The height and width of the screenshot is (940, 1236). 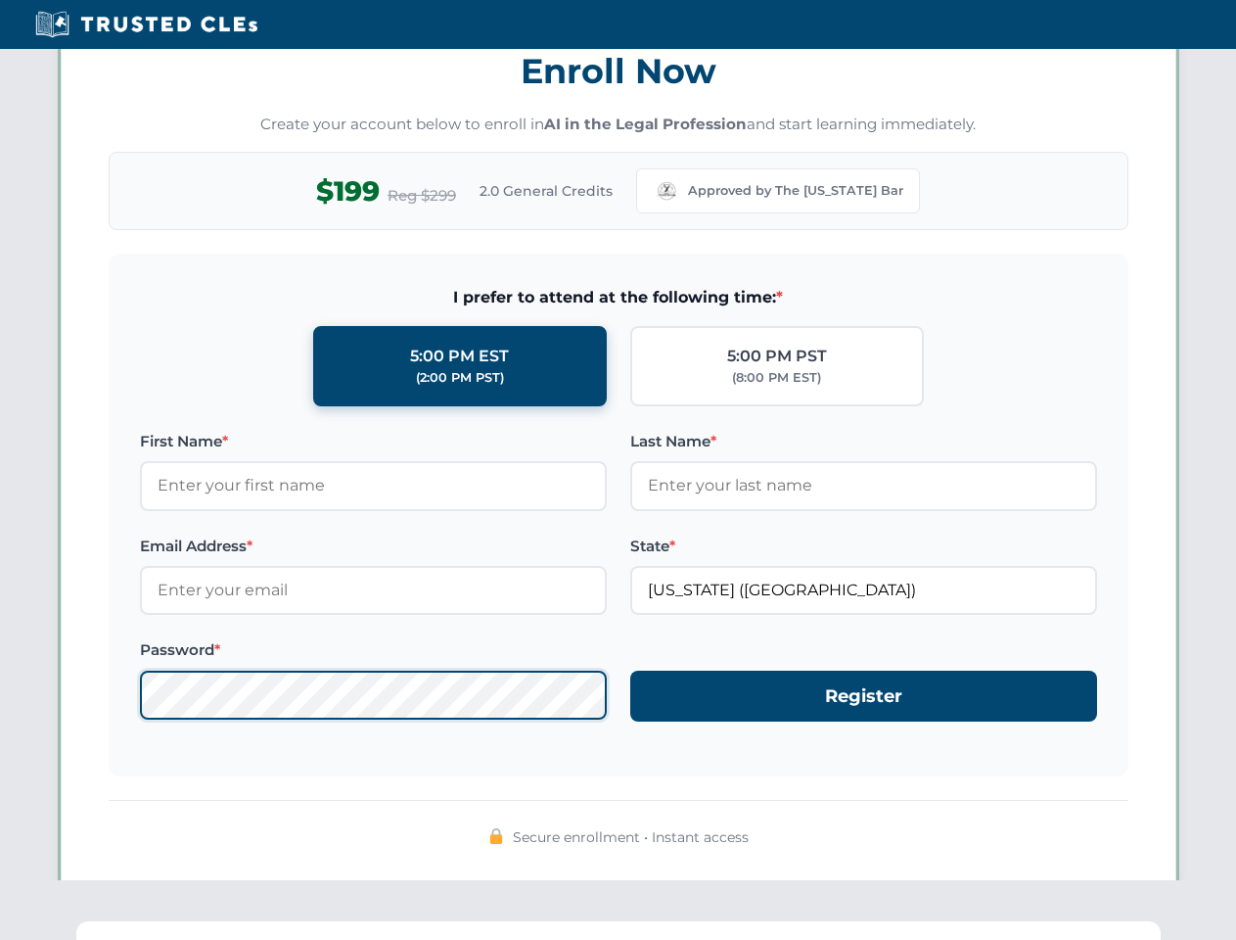 What do you see at coordinates (460, 378) in the screenshot?
I see `div: (2:00 PM PST)` at bounding box center [460, 378].